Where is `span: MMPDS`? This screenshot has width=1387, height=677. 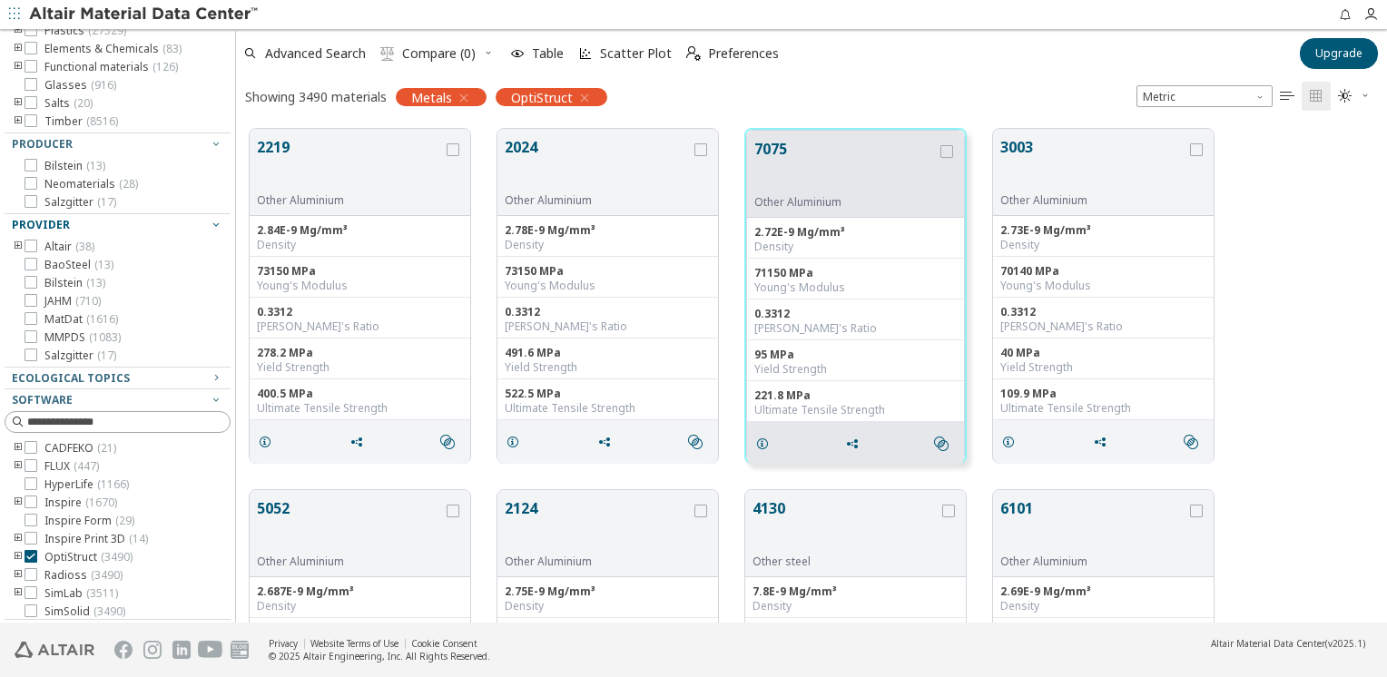 span: MMPDS is located at coordinates (83, 338).